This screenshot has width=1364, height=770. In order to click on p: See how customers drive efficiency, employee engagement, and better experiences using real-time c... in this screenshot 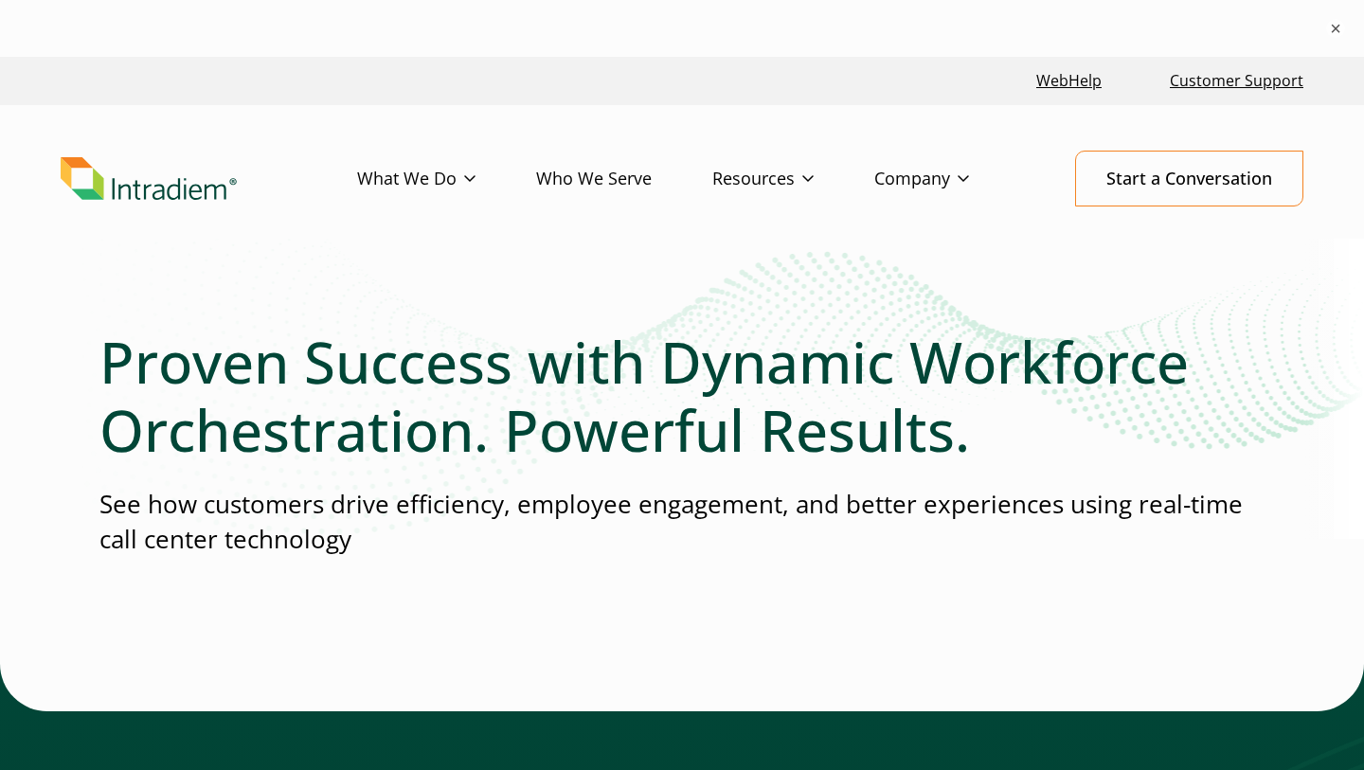, I will do `click(682, 522)`.